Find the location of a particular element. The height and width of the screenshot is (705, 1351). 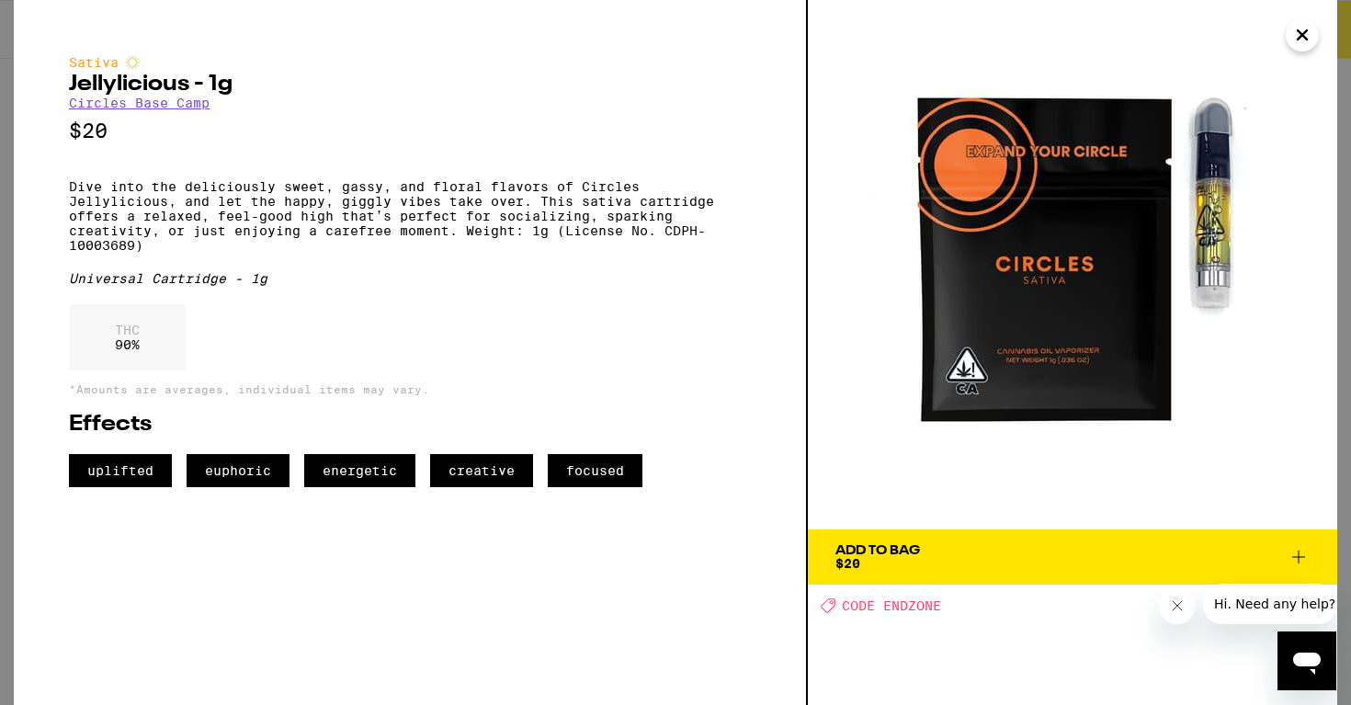

span: $20 is located at coordinates (847, 563).